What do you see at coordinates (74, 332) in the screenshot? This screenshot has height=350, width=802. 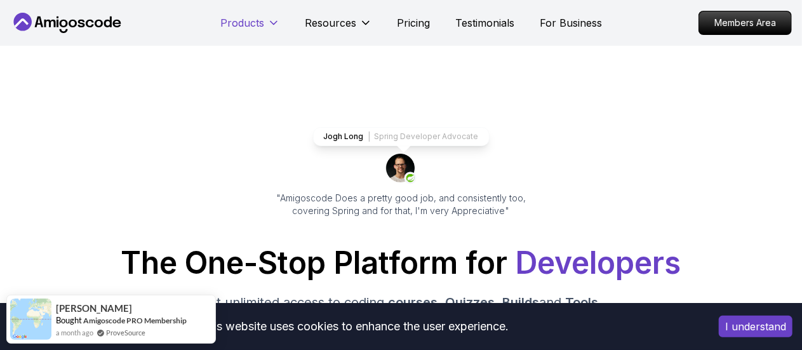 I see `span: a month ago` at bounding box center [74, 332].